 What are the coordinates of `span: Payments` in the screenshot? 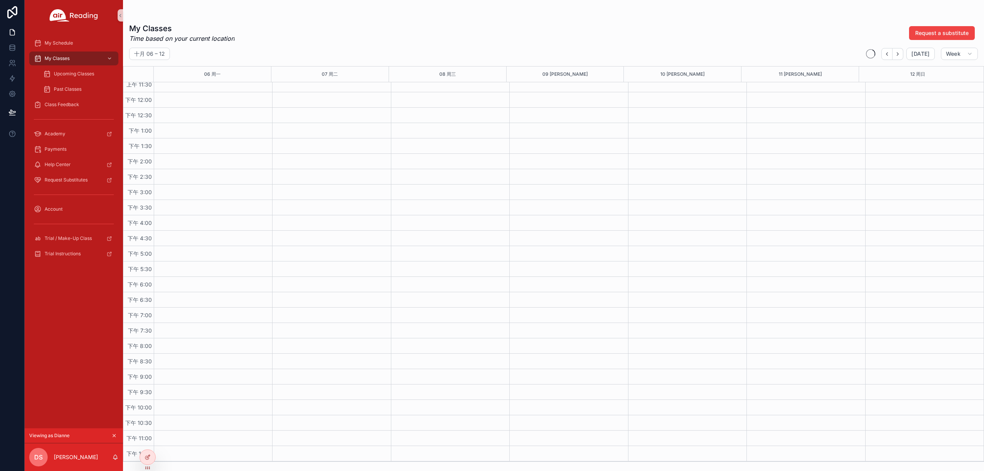 It's located at (55, 149).